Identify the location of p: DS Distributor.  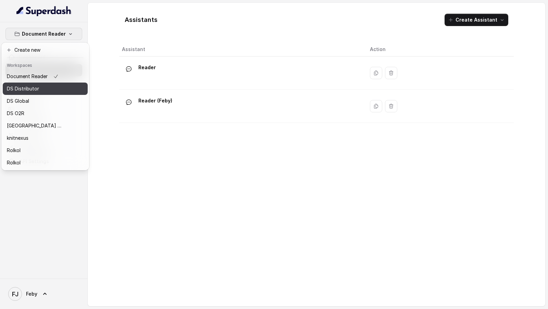
(23, 89).